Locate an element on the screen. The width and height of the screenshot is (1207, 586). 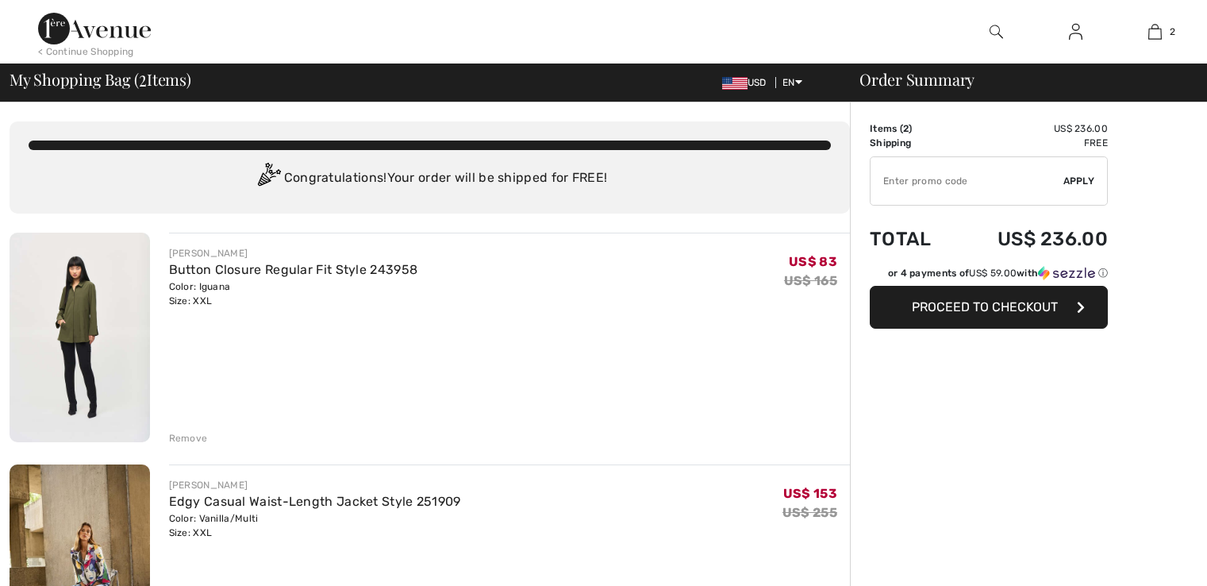
button: Proceed to Checkout is located at coordinates (989, 307).